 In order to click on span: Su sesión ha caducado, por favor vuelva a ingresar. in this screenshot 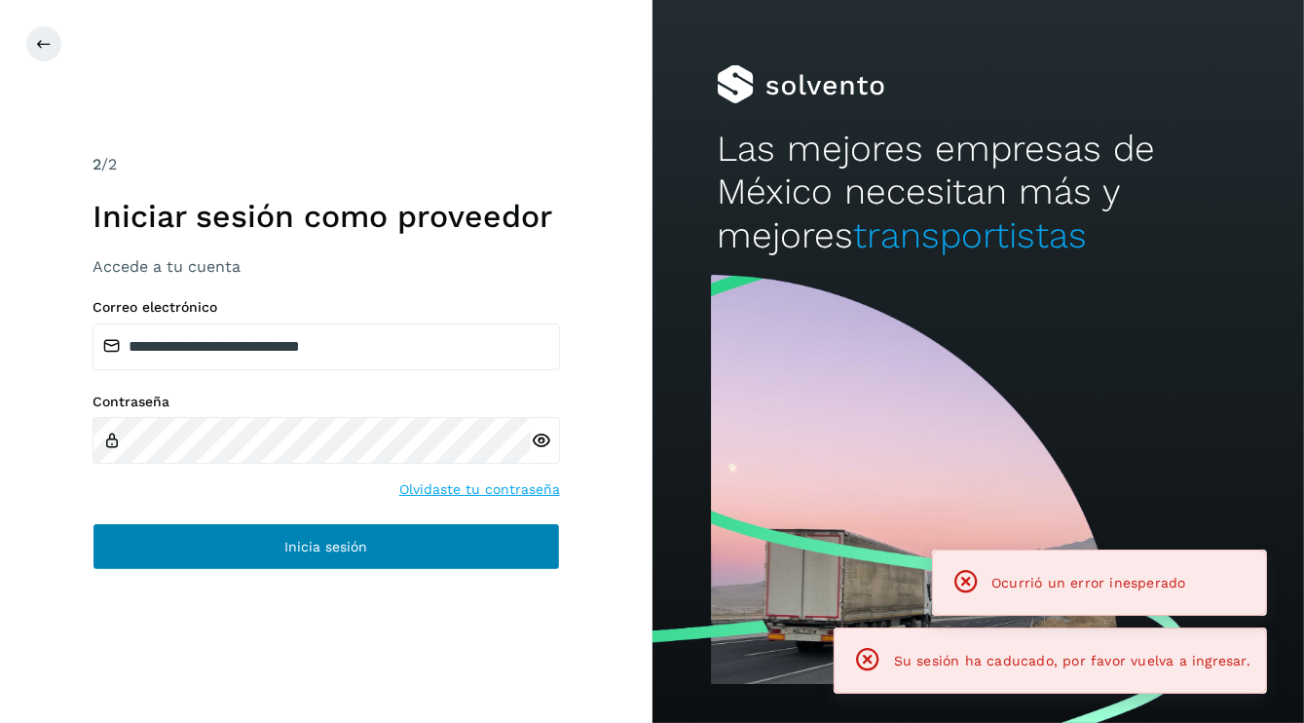, I will do `click(1073, 660)`.